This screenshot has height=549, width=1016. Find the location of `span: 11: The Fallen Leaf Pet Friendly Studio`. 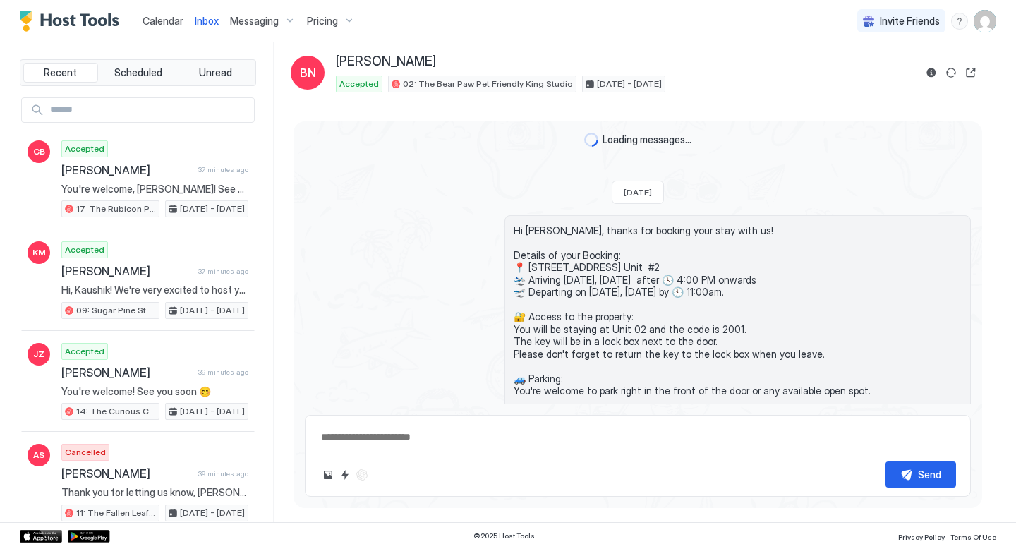

span: 11: The Fallen Leaf Pet Friendly Studio is located at coordinates (116, 513).